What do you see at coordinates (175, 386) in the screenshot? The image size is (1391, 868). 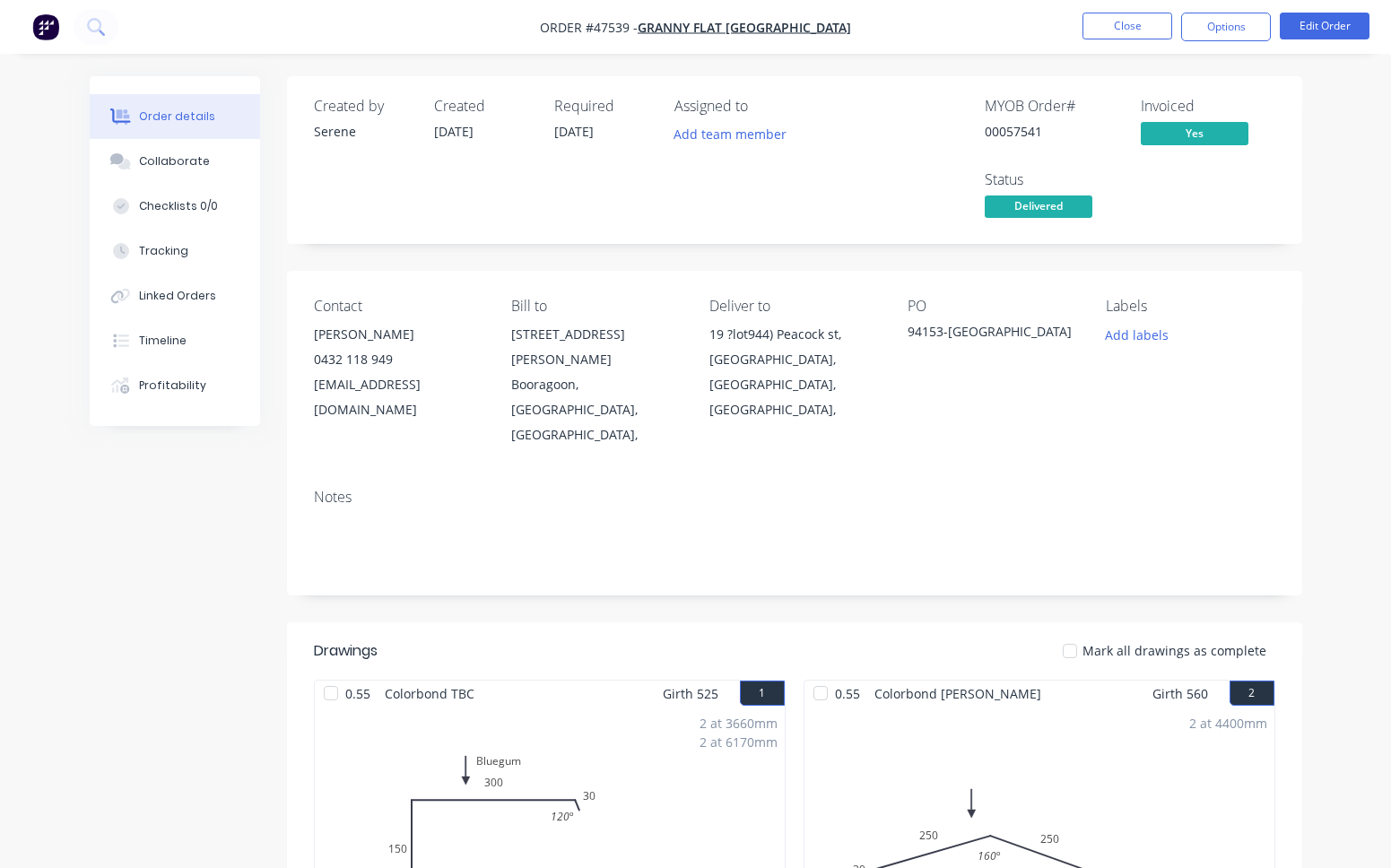 I see `button: Profitability` at bounding box center [175, 386].